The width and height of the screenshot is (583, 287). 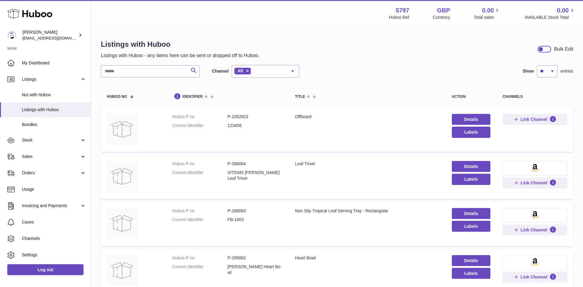 What do you see at coordinates (122, 270) in the screenshot?
I see `img: Heart Bowl` at bounding box center [122, 270].